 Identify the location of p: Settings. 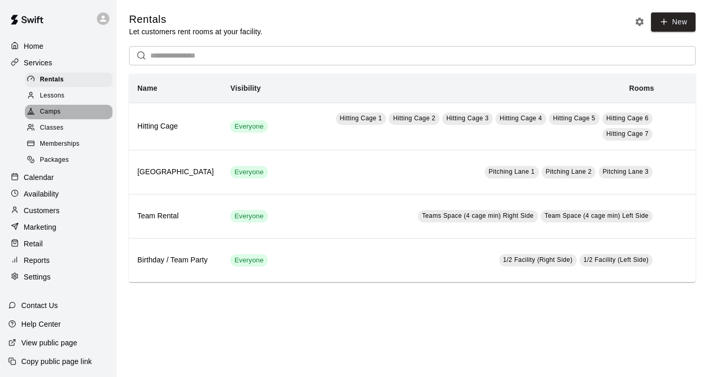
(37, 277).